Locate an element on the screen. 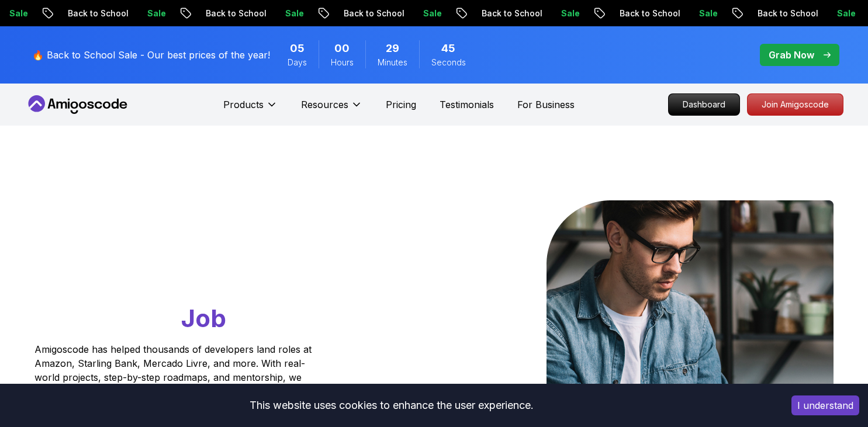 This screenshot has width=868, height=427. a: Pricing is located at coordinates (401, 105).